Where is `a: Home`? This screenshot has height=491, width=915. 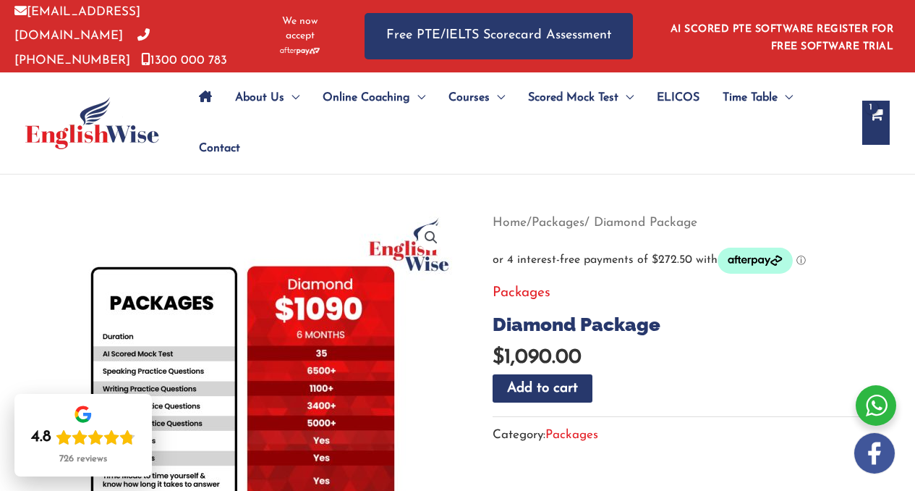 a: Home is located at coordinates (509, 222).